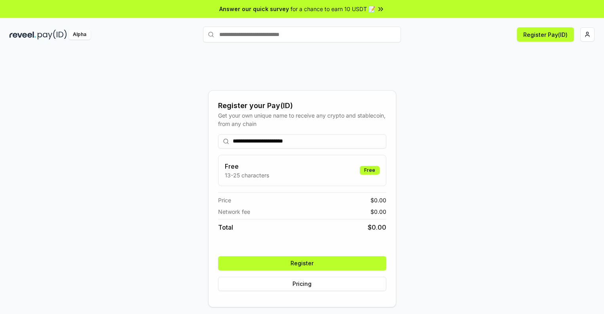 The height and width of the screenshot is (314, 604). I want to click on p: 13-25 characters, so click(247, 175).